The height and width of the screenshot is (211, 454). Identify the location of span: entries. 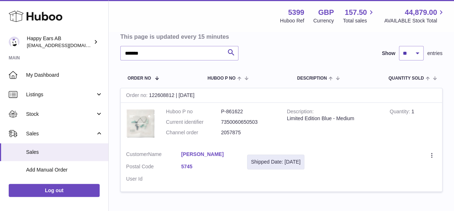
(435, 53).